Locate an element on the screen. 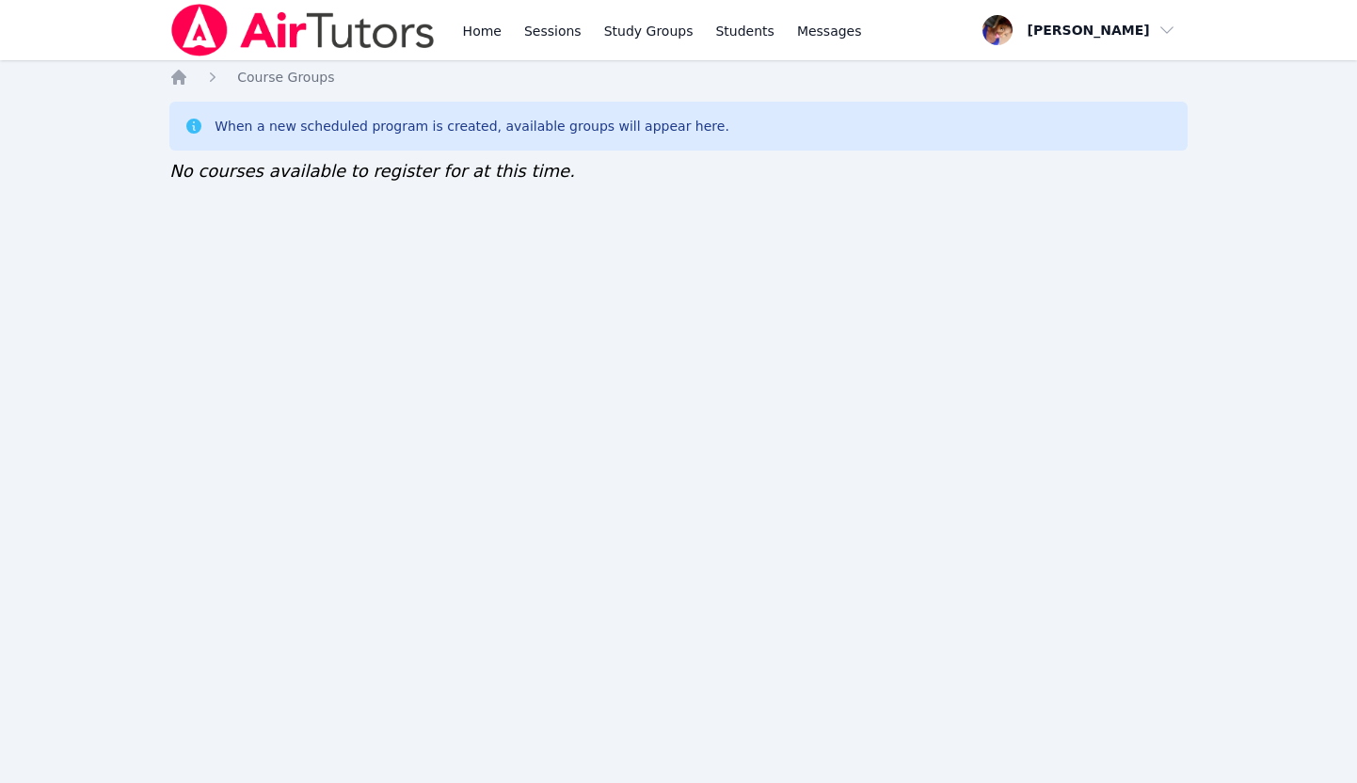 This screenshot has width=1357, height=783. nav: Breadcrumb is located at coordinates (679, 77).